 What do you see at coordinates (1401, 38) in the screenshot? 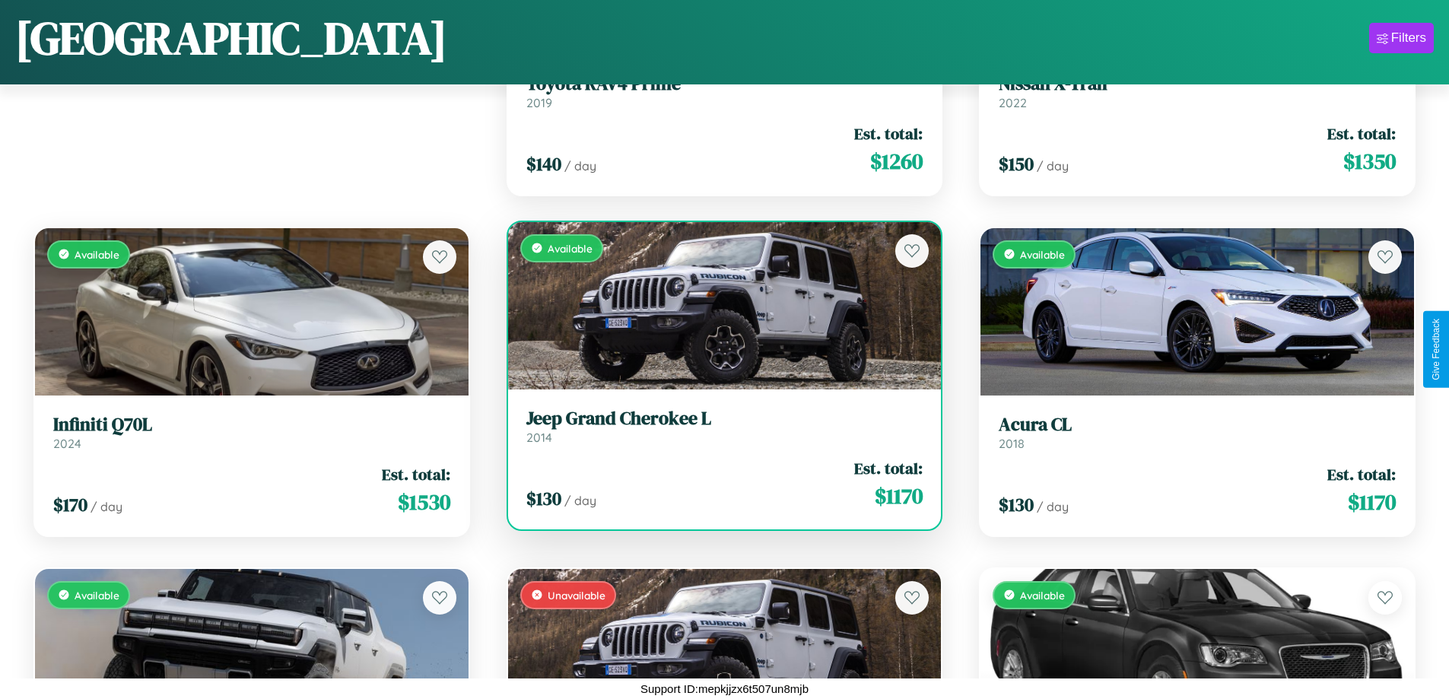
I see `button: Filters` at bounding box center [1401, 38].